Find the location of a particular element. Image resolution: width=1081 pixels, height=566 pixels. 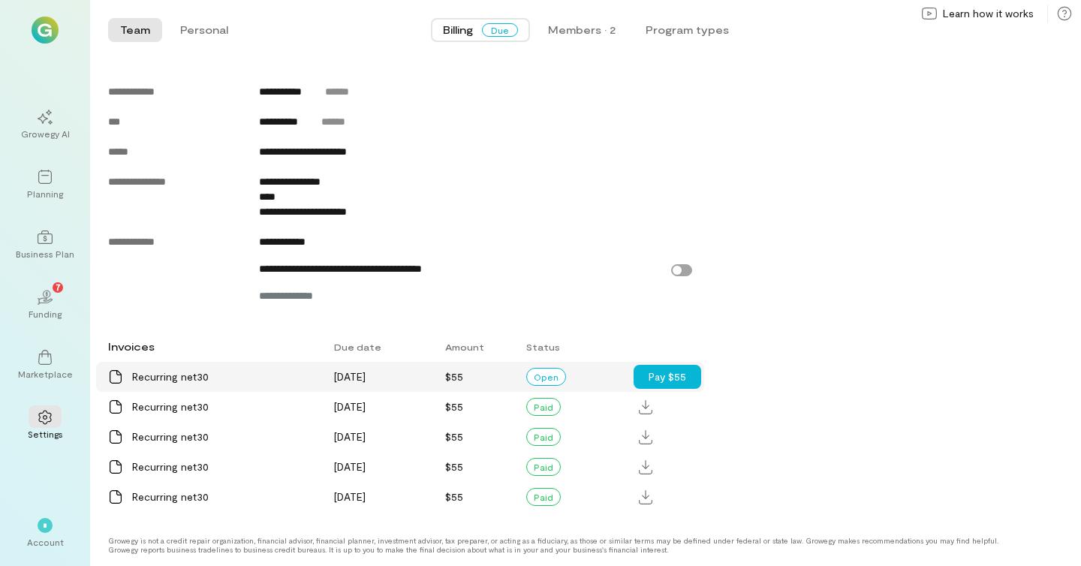

button: Program types is located at coordinates (687, 30).